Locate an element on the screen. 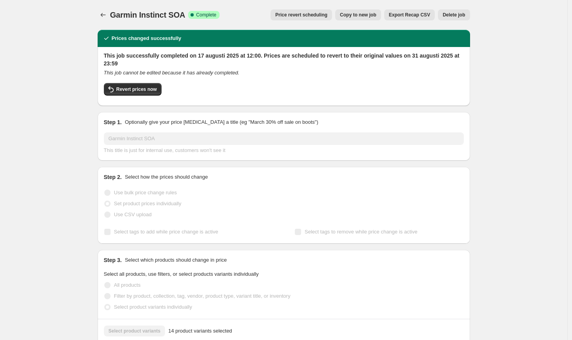  span: All products is located at coordinates (127, 285).